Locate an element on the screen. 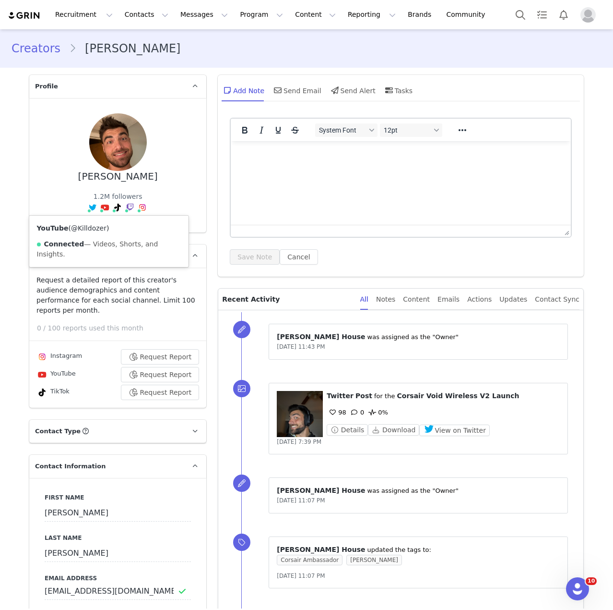  div: YouTube is located at coordinates (56, 374).